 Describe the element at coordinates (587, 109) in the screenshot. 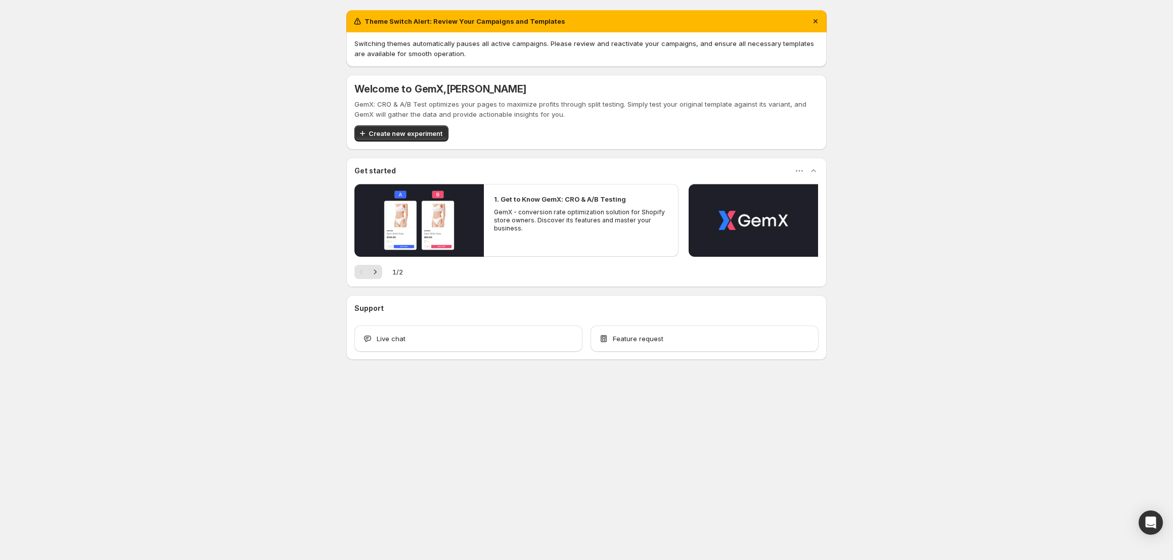

I see `p: GemX: CRO & A/B Test optimizes your pages to maximize profits through split testing. Simply test ...` at that location.